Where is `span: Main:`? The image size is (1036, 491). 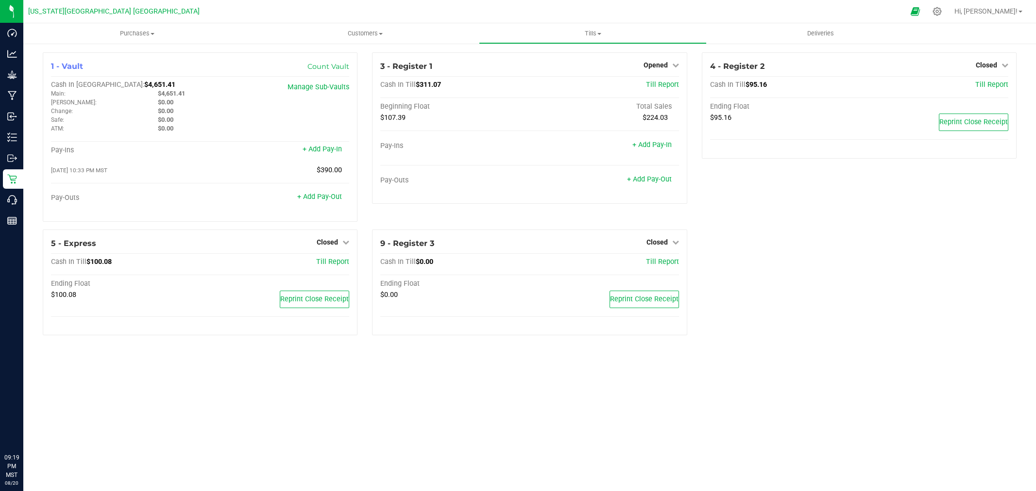 span: Main: is located at coordinates (58, 94).